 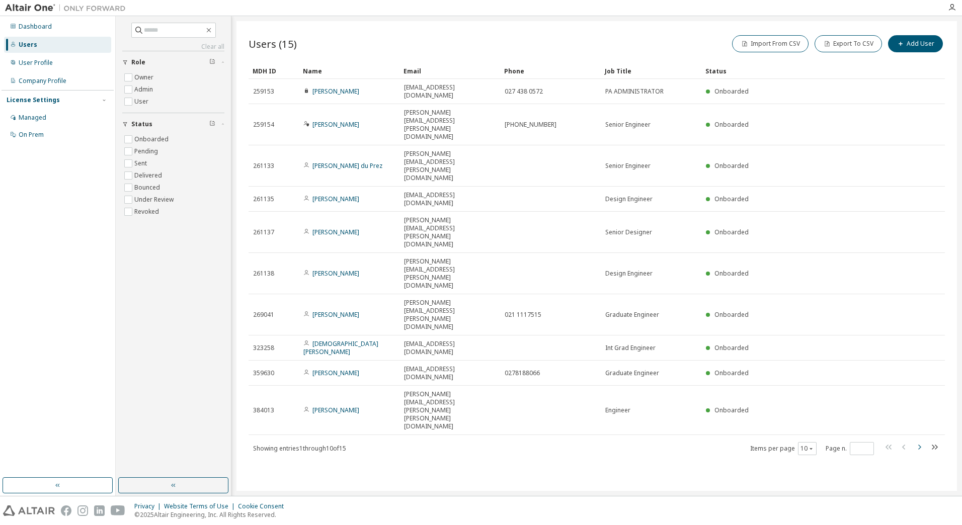 What do you see at coordinates (850, 449) in the screenshot?
I see `span: Page n.` at bounding box center [850, 449].